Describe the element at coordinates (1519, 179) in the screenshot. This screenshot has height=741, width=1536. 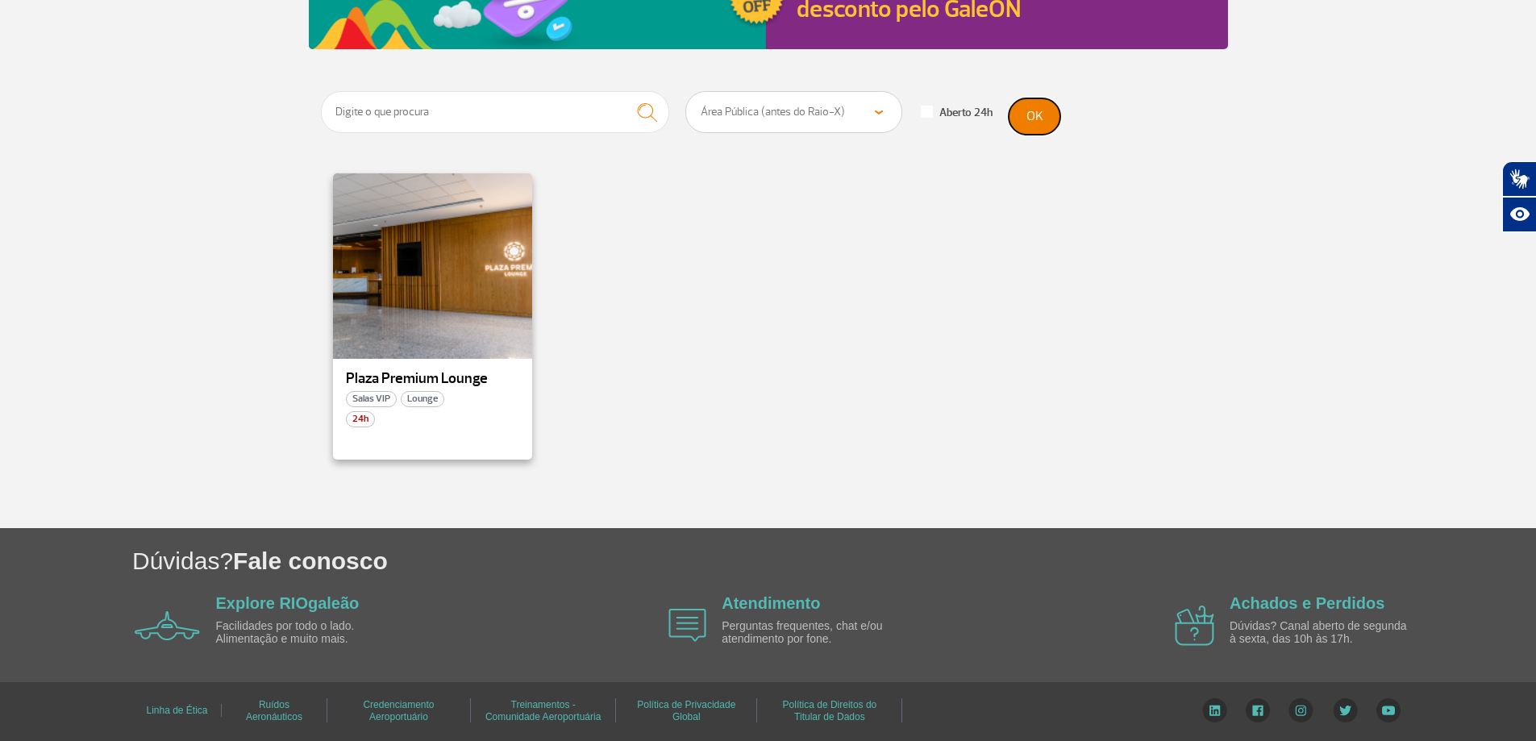
I see `button: Abrir tradutor de língua de sinais.` at that location.